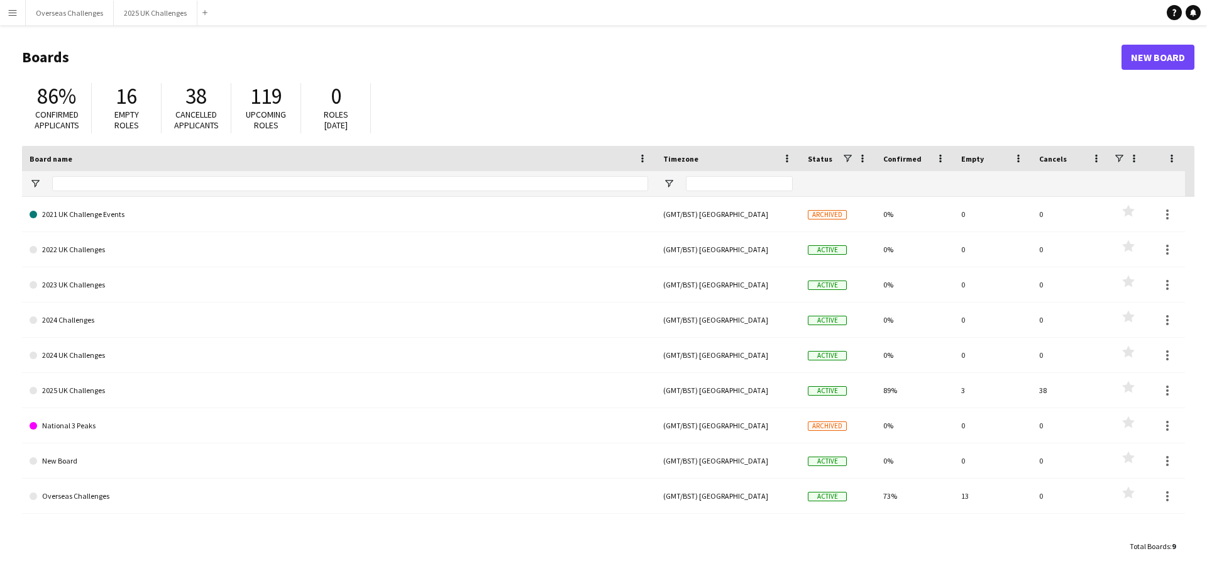 This screenshot has height=578, width=1207. Describe the element at coordinates (902, 158) in the screenshot. I see `span: Confirmed` at that location.